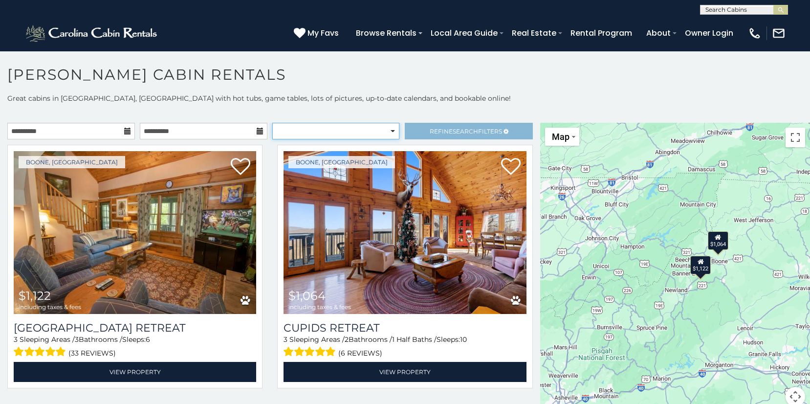  Describe the element at coordinates (135, 232) in the screenshot. I see `a: Boulder Falls Retreat $1,122 including taxes & fees` at that location.